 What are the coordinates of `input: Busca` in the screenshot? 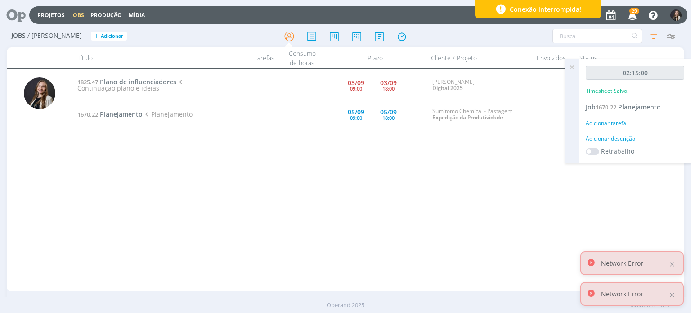 It's located at (597, 36).